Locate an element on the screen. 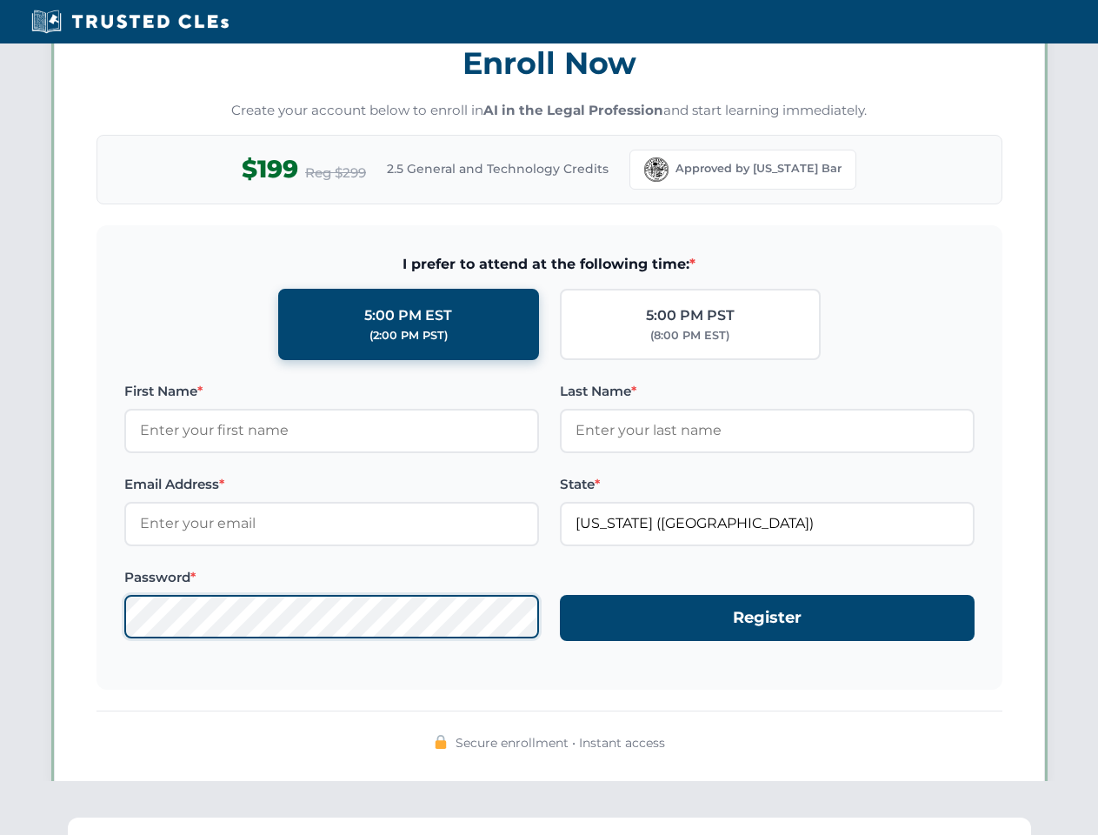 The height and width of the screenshot is (835, 1098). label: Last Name is located at coordinates (767, 391).